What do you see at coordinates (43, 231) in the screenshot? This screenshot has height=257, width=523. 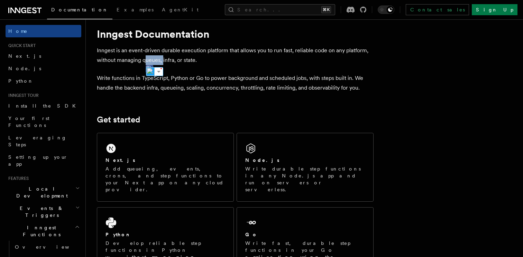 I see `button: Inngest Functions` at bounding box center [43, 231].